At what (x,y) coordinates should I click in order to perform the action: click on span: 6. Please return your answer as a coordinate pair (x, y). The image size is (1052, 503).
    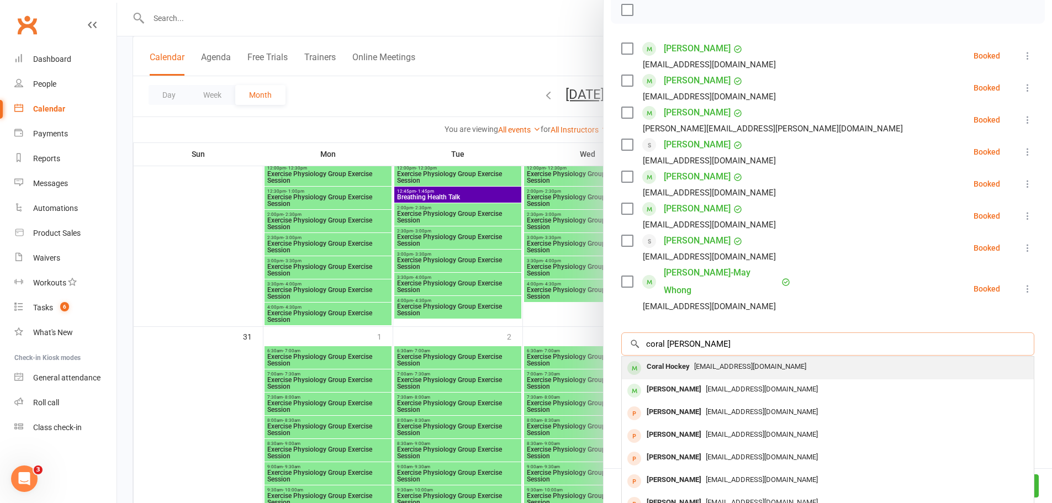
    Looking at the image, I should click on (65, 307).